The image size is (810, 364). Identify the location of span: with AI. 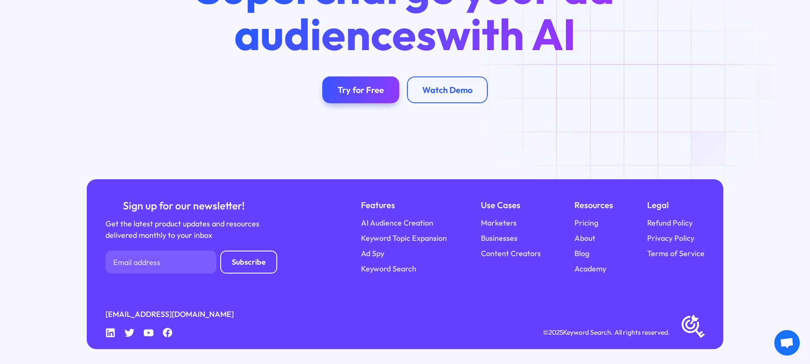
(506, 34).